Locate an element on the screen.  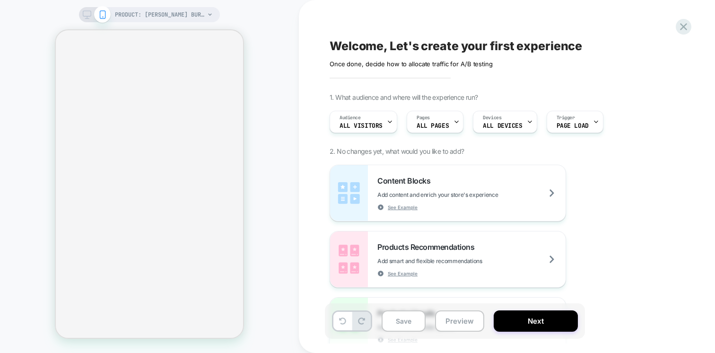
span: Page Load is located at coordinates (573, 126).